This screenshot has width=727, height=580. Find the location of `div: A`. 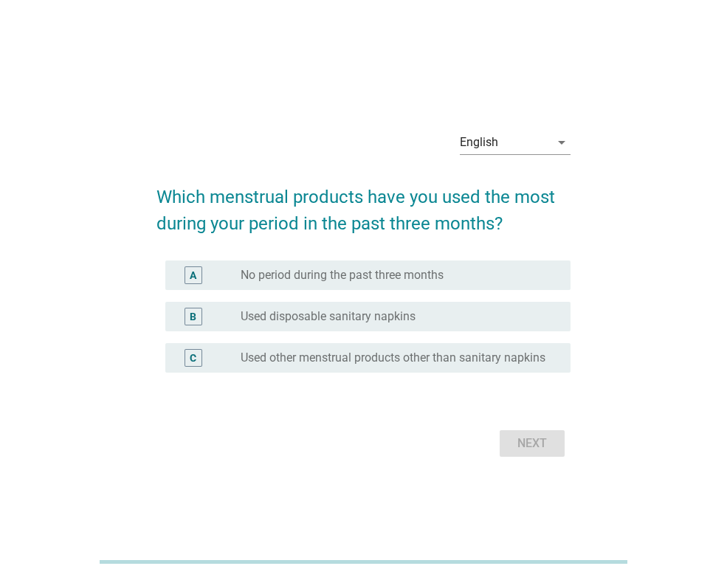

div: A is located at coordinates (193, 275).